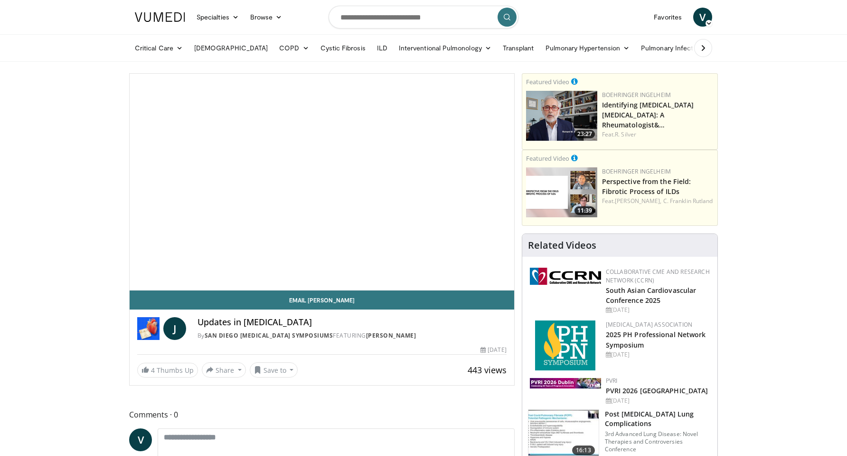  Describe the element at coordinates (588, 48) in the screenshot. I see `a: Pulmonary Hypertension` at that location.